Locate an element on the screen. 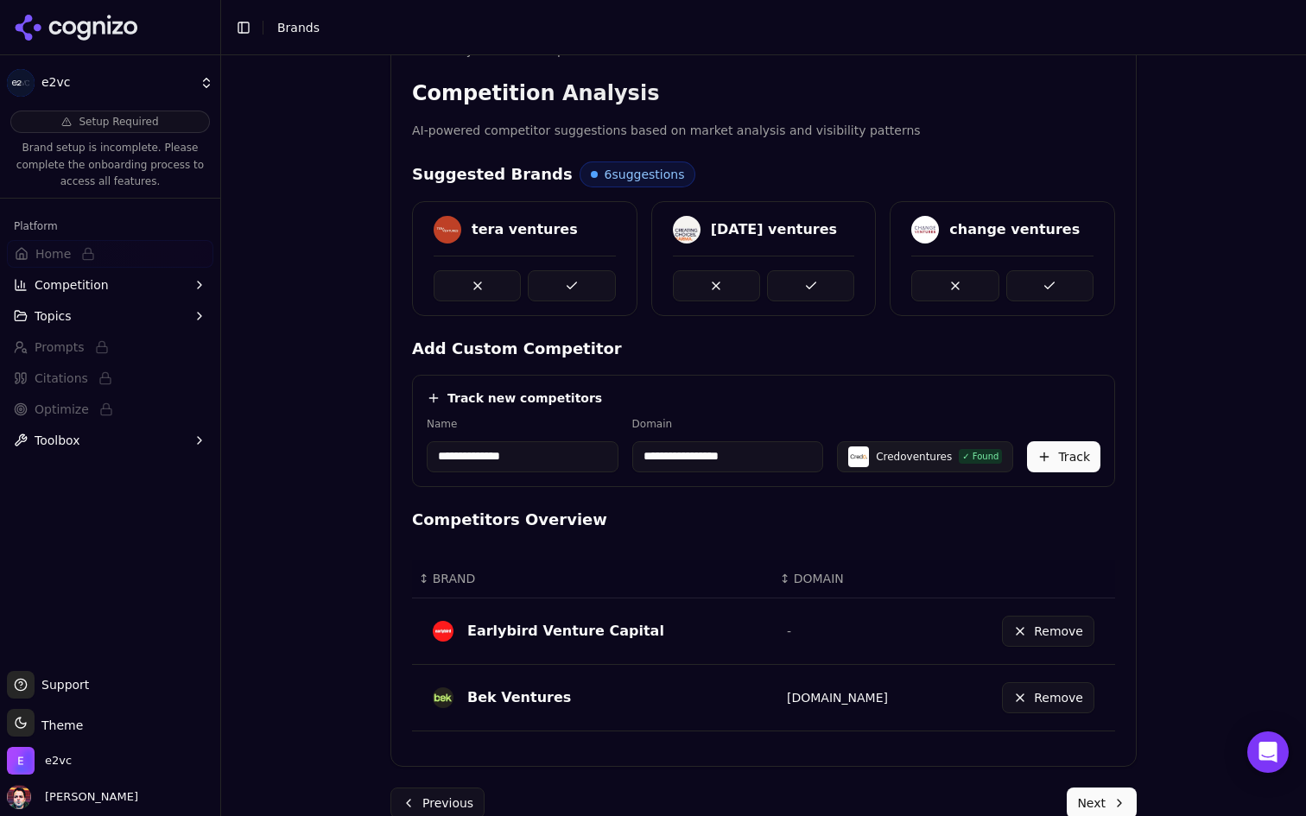 This screenshot has width=1306, height=816. div: Data table is located at coordinates (764, 645).